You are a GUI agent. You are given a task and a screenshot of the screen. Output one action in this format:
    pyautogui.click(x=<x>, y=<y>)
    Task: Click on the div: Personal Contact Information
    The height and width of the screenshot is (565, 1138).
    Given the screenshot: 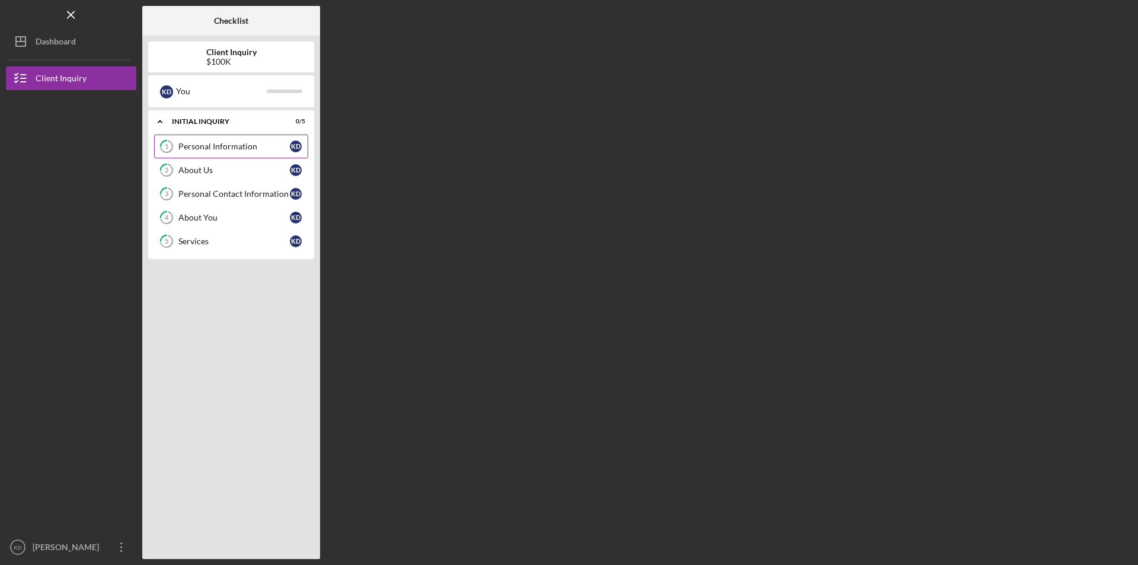 What is the action you would take?
    pyautogui.click(x=234, y=194)
    